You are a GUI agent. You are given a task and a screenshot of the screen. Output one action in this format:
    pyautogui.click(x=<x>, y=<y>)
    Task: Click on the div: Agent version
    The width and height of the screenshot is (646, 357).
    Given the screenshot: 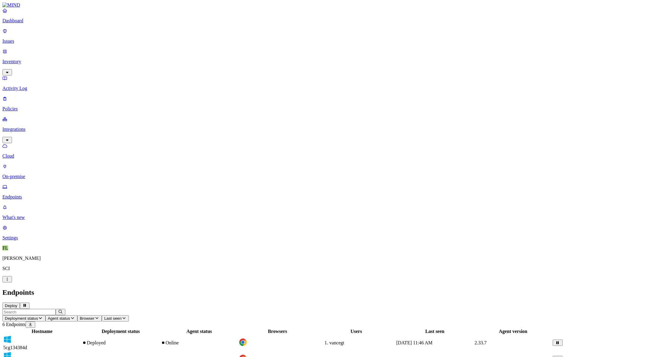 What is the action you would take?
    pyautogui.click(x=513, y=332)
    